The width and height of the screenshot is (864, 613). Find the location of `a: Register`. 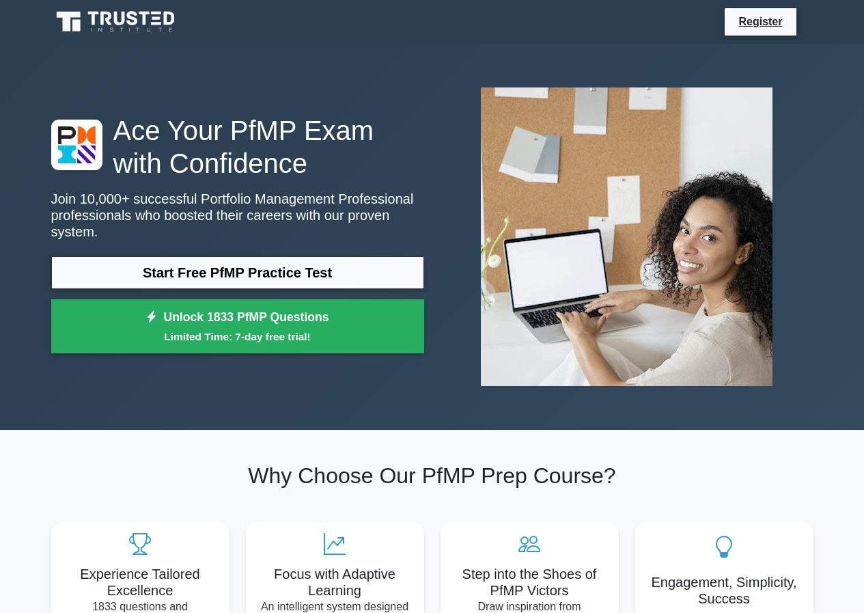

a: Register is located at coordinates (760, 21).